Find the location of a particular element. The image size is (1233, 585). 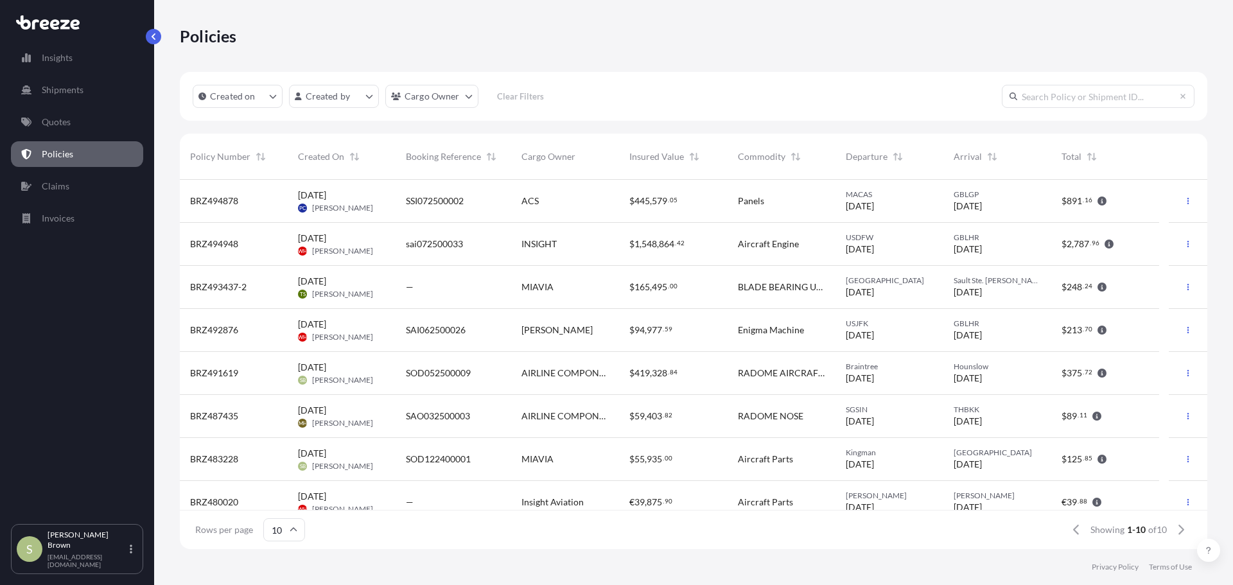

span: 96 is located at coordinates (1095, 243).